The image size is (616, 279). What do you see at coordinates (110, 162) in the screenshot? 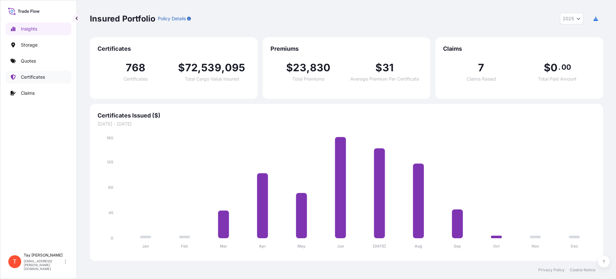
I see `tspan: 135` at bounding box center [110, 162].